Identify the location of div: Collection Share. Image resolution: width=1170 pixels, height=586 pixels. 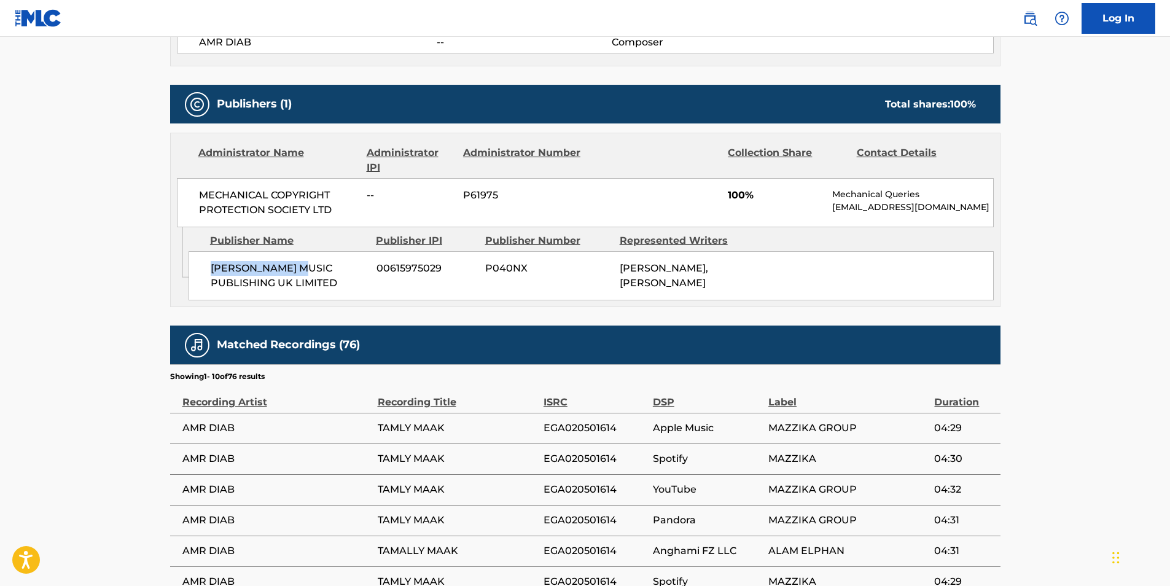
(787, 160).